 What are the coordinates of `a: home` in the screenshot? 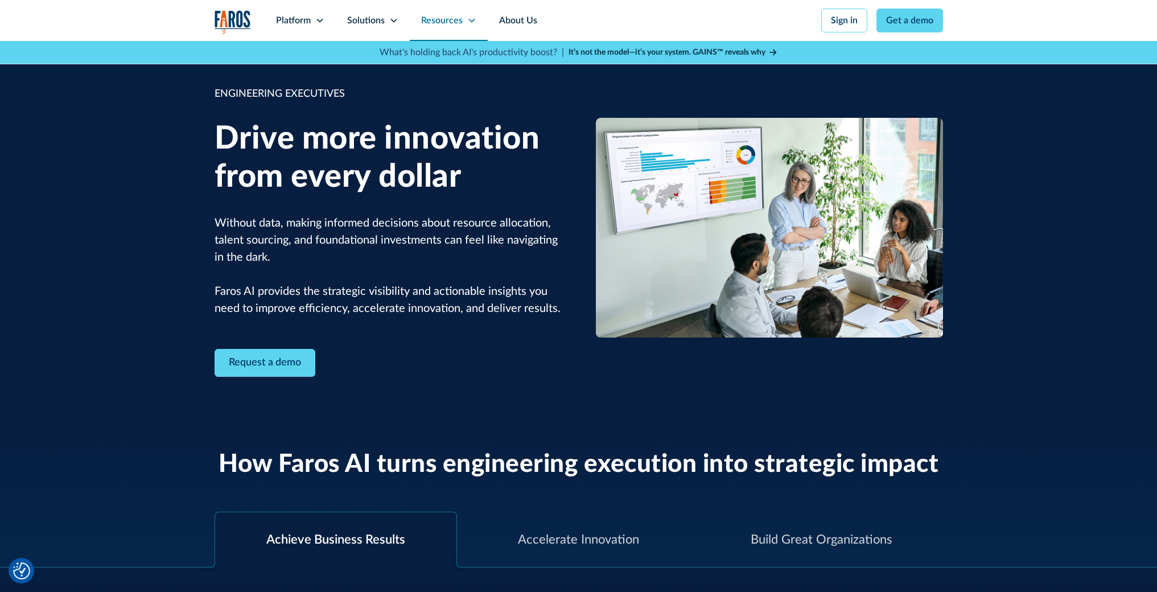 It's located at (233, 22).